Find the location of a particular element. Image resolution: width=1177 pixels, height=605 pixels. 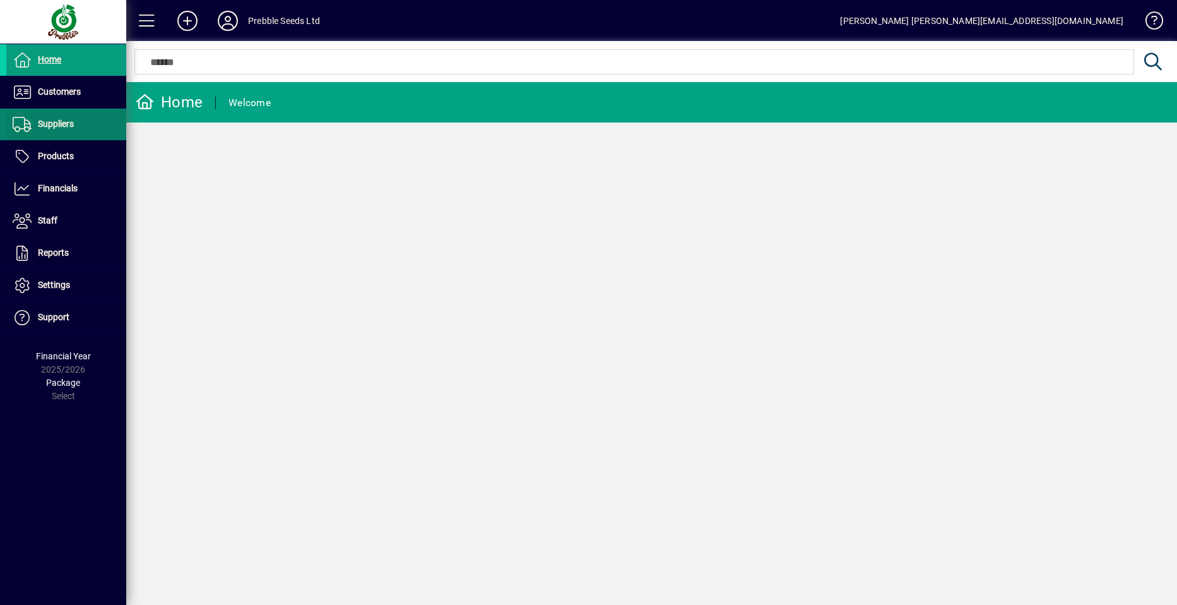

button: Add is located at coordinates (187, 21).